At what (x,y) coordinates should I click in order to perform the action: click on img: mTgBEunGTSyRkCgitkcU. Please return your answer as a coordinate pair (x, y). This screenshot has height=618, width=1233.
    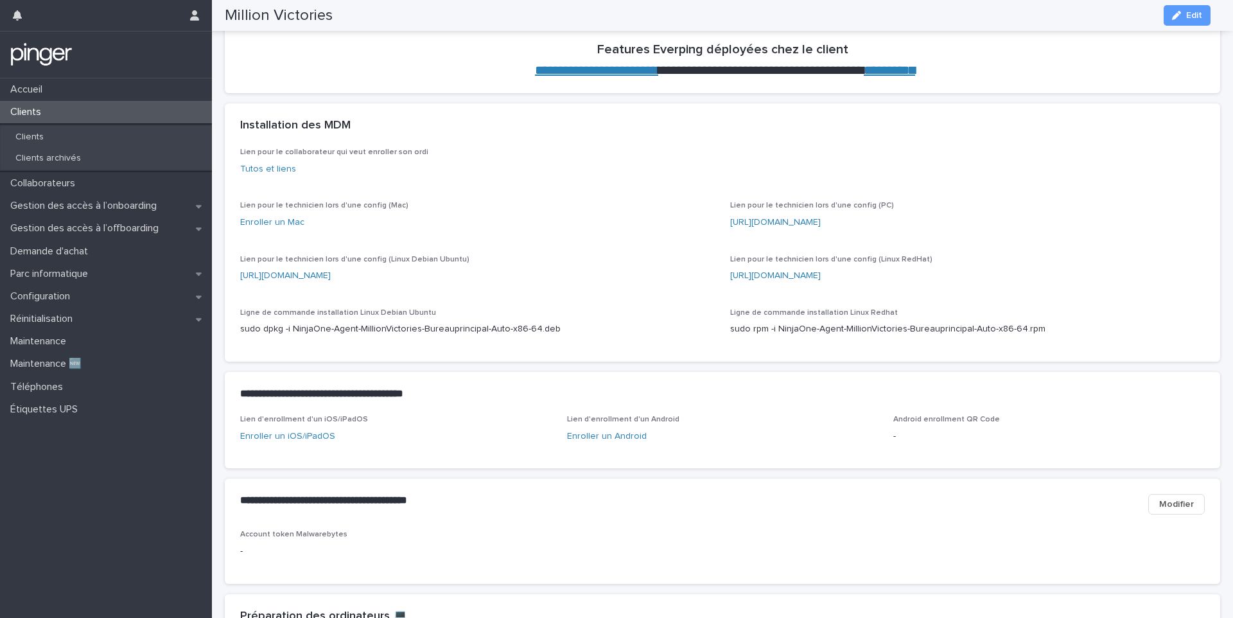
    Looking at the image, I should click on (41, 55).